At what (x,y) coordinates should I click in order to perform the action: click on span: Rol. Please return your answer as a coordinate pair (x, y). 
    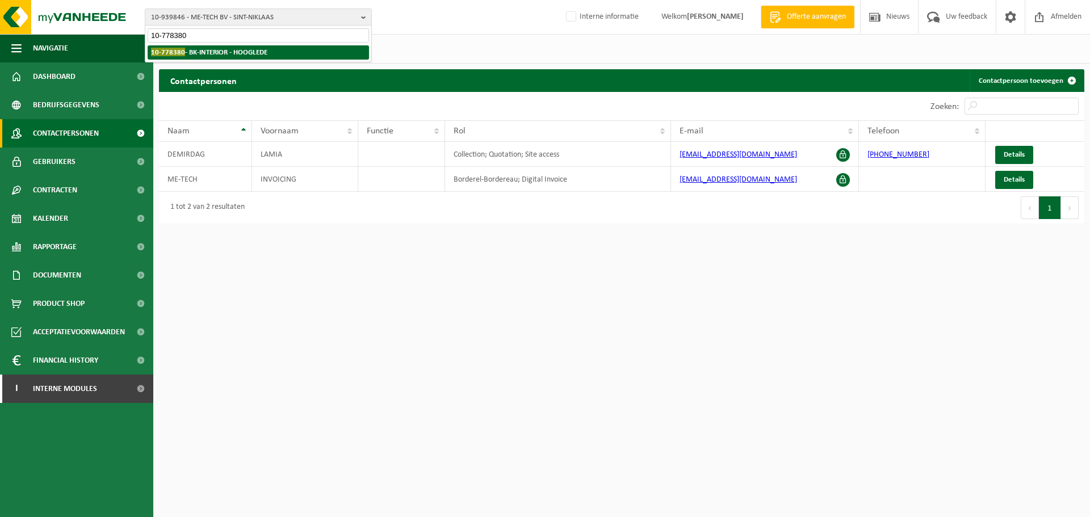
    Looking at the image, I should click on (459, 131).